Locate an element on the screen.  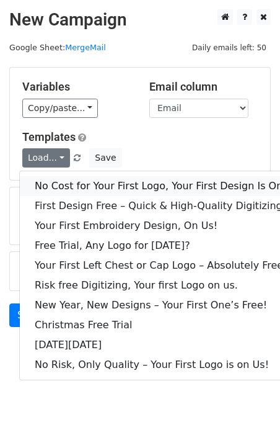
a: Load... is located at coordinates (46, 158).